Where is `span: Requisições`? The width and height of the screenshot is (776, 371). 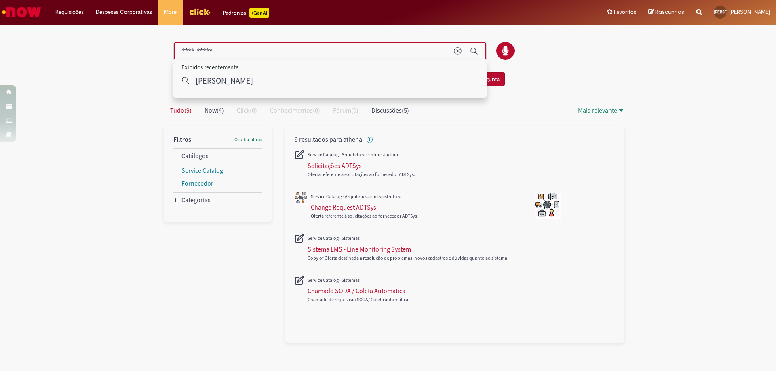 span: Requisições is located at coordinates (70, 12).